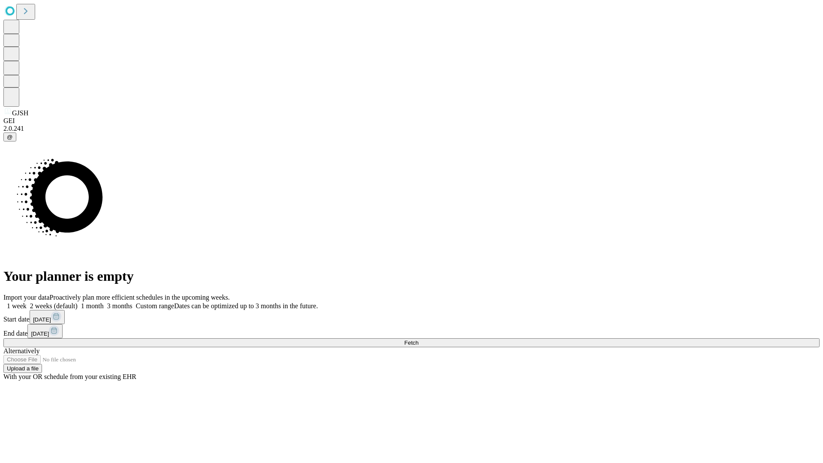  What do you see at coordinates (17, 306) in the screenshot?
I see `span: 1 week` at bounding box center [17, 306].